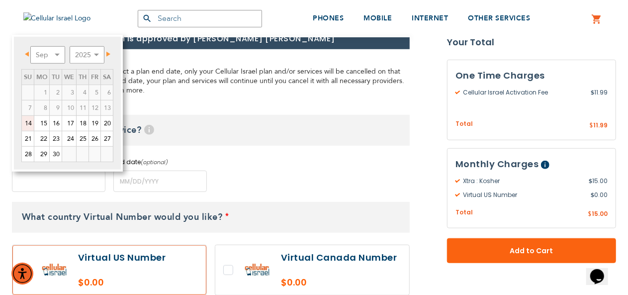  Describe the element at coordinates (87, 55) in the screenshot. I see `select: Select year` at that location.